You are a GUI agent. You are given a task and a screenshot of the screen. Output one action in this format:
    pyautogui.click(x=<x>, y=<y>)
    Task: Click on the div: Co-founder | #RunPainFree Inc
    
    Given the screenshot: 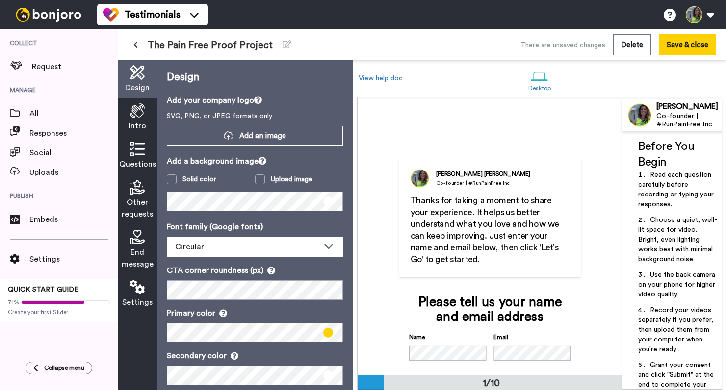 What is the action you would take?
    pyautogui.click(x=483, y=183)
    